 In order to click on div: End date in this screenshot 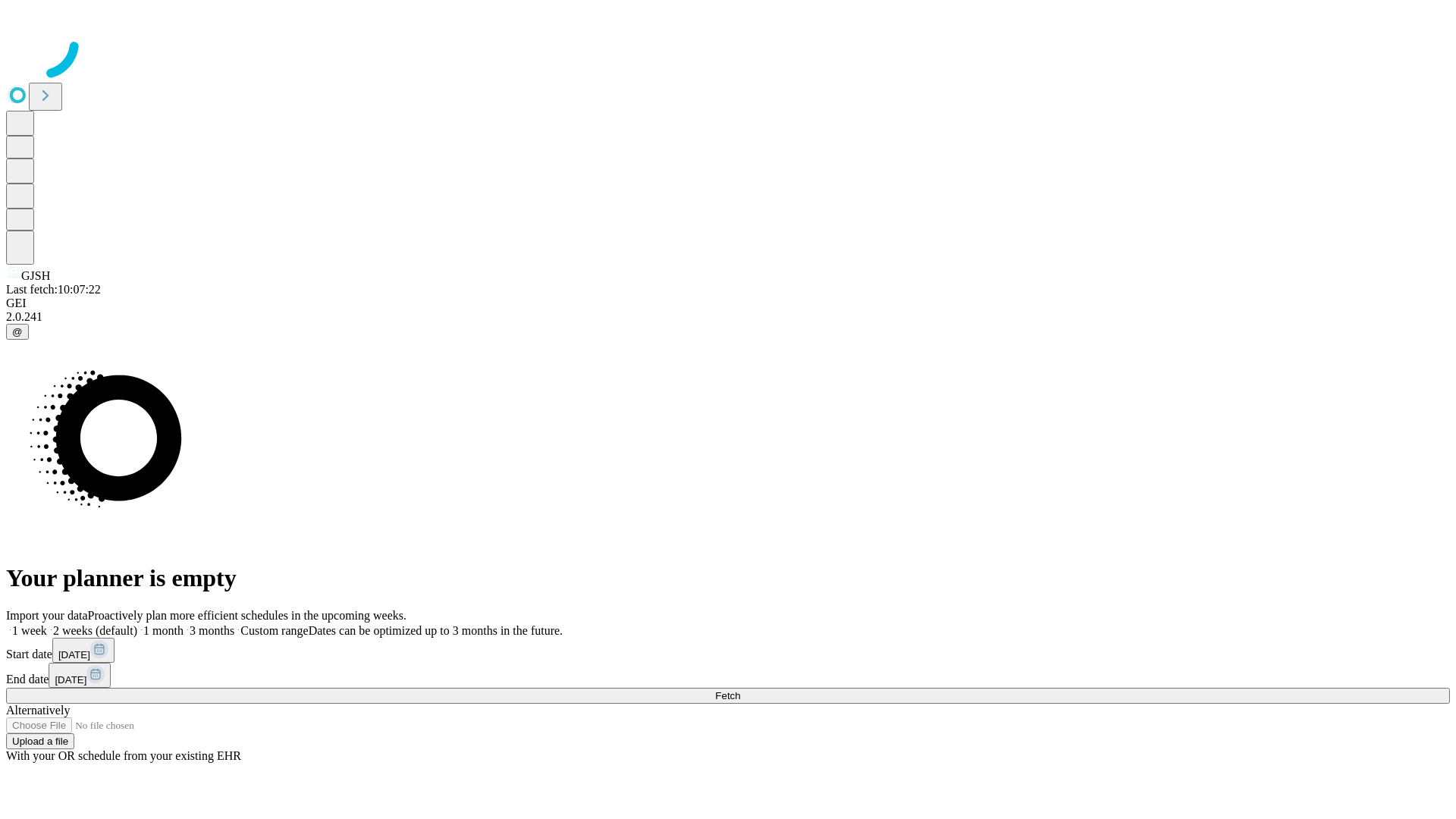, I will do `click(728, 675)`.